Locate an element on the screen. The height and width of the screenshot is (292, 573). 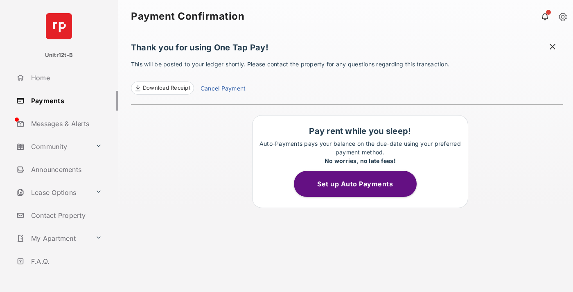
a: Announcements is located at coordinates (66, 170).